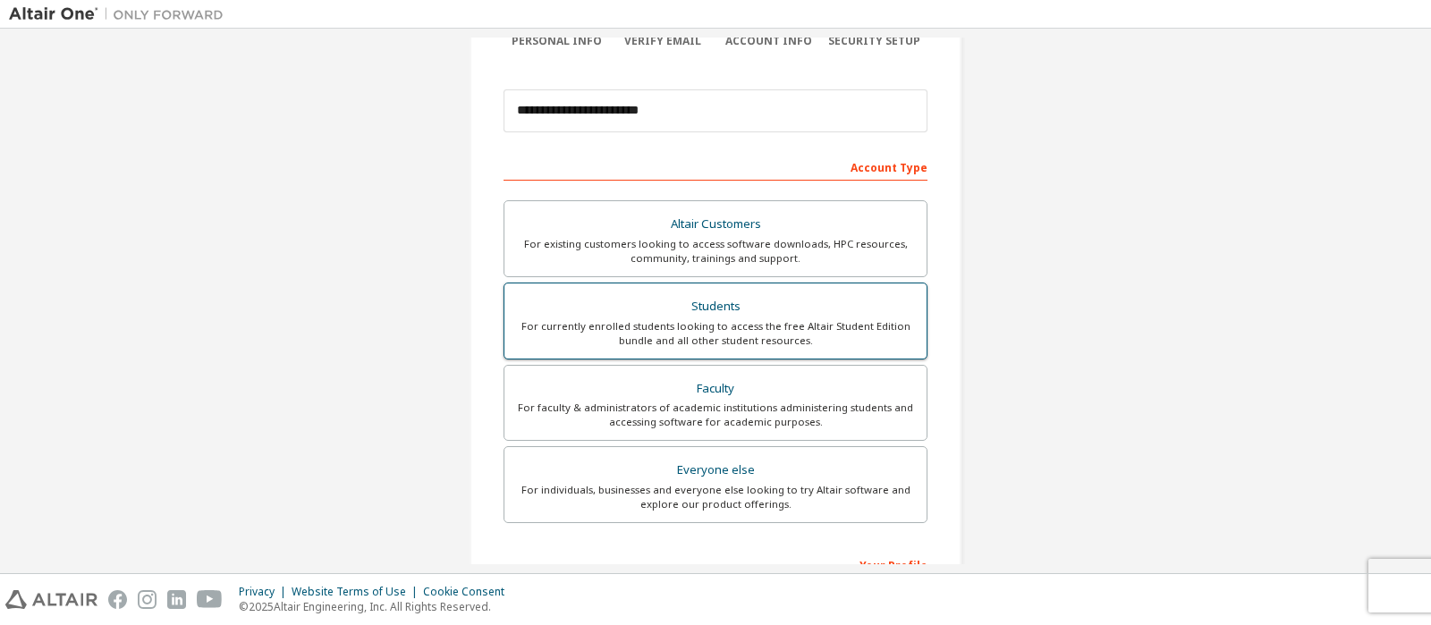 Image resolution: width=1431 pixels, height=625 pixels. Describe the element at coordinates (715, 497) in the screenshot. I see `div: For individuals, businesses and everyone else looking to try Altair software and explore our prod...` at that location.